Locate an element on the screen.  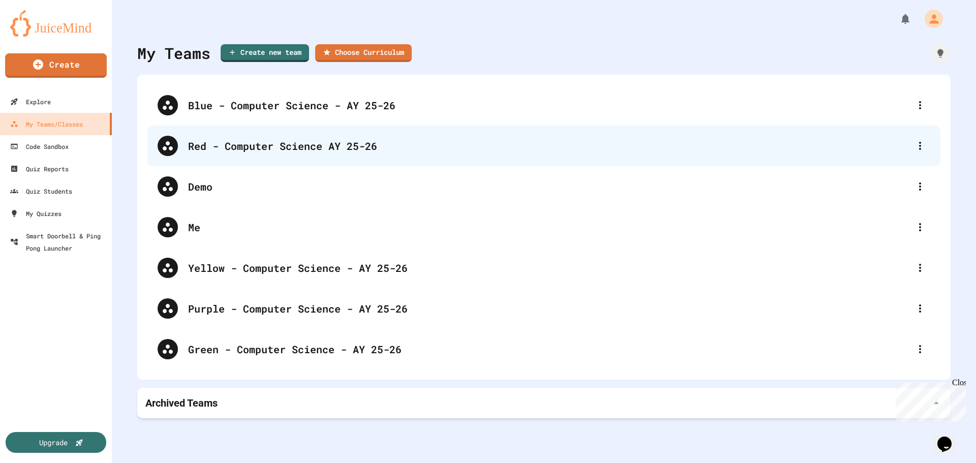
a: Choose Curriculum is located at coordinates (363, 53).